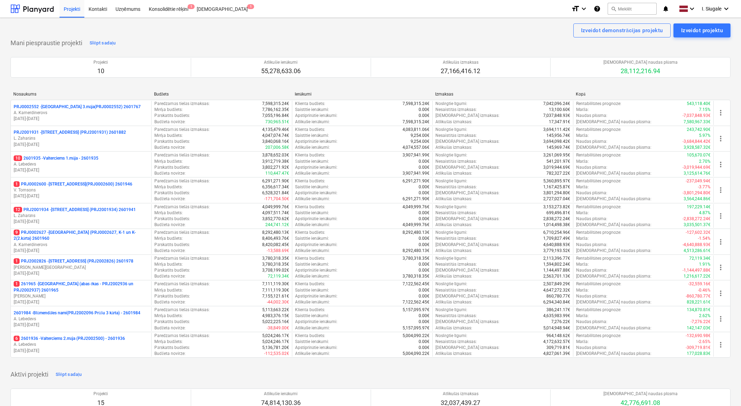 This screenshot has height=406, width=741. What do you see at coordinates (316, 193) in the screenshot?
I see `p: Apstiprinātie ienākumi :` at bounding box center [316, 193].